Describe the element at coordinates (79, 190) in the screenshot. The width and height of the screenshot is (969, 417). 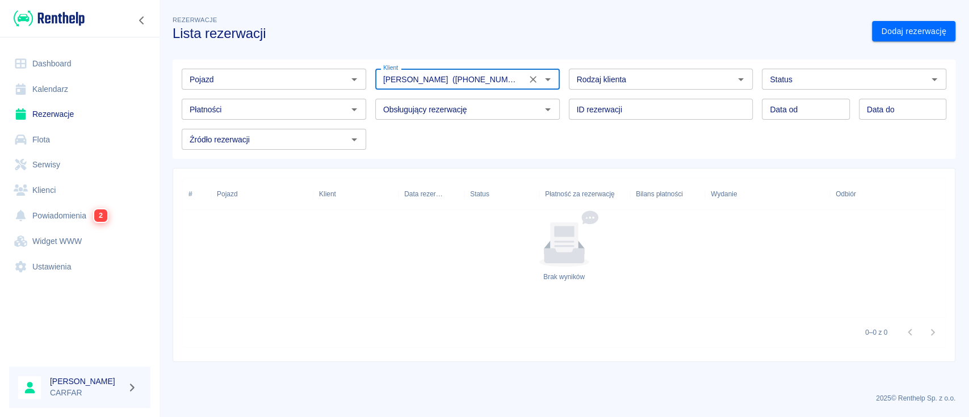
I see `a: Klienci` at that location.